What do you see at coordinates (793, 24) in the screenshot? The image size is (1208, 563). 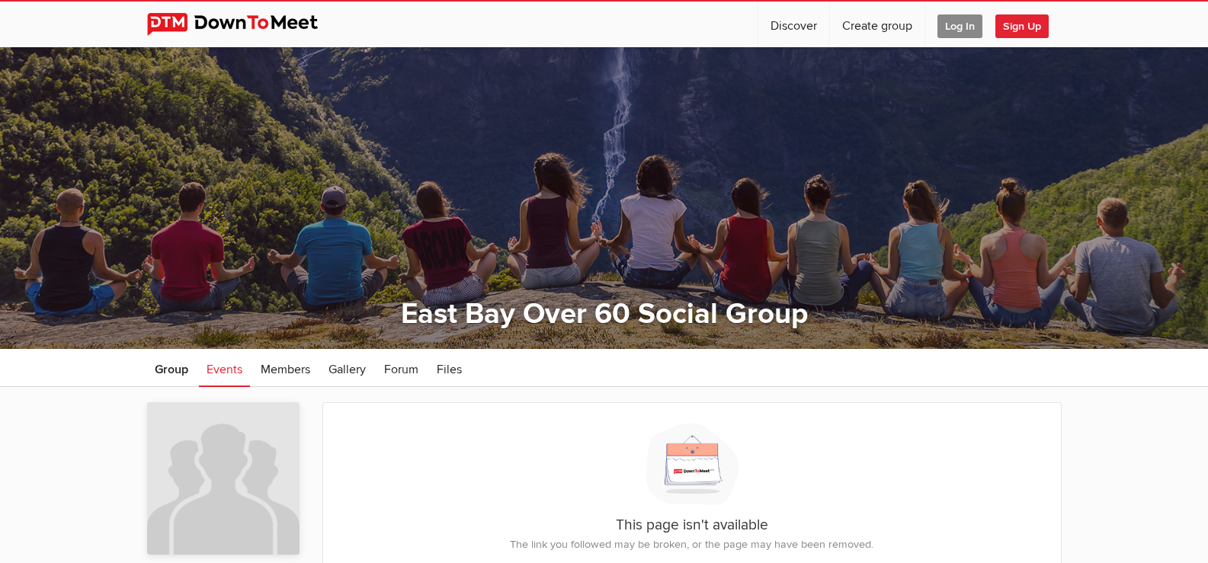 I see `a: Discover` at bounding box center [793, 24].